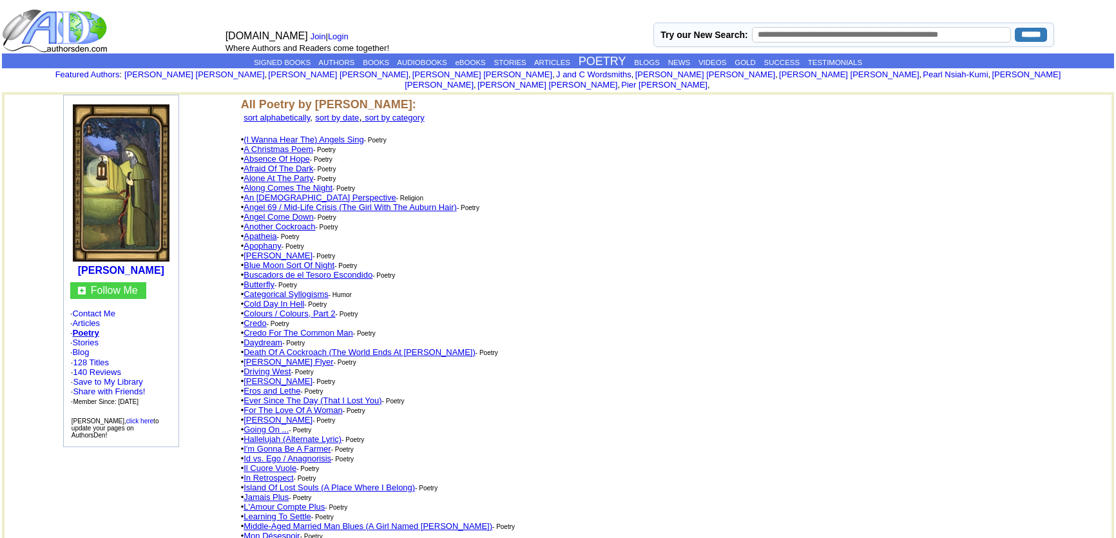 The width and height of the screenshot is (1116, 538). Describe the element at coordinates (289, 313) in the screenshot. I see `a: Colours / Colours, Part 2` at that location.